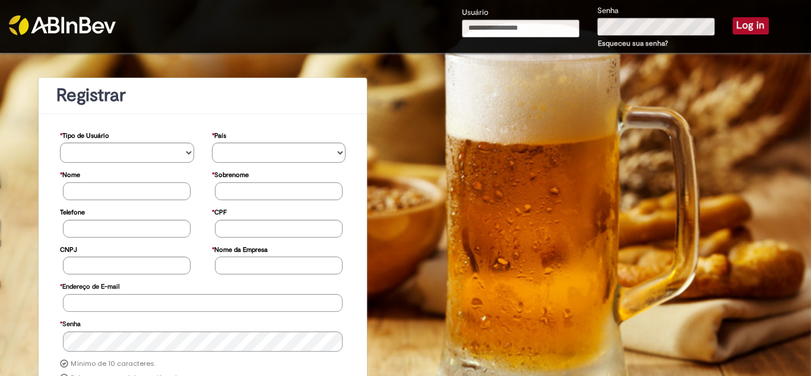  What do you see at coordinates (750, 26) in the screenshot?
I see `button: Log in` at bounding box center [750, 26].